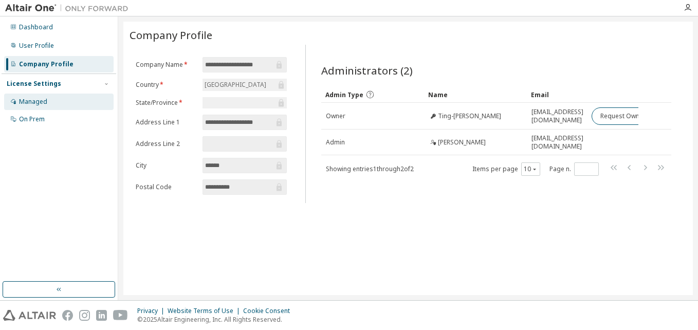  What do you see at coordinates (166, 85) in the screenshot?
I see `label: Country` at bounding box center [166, 85].